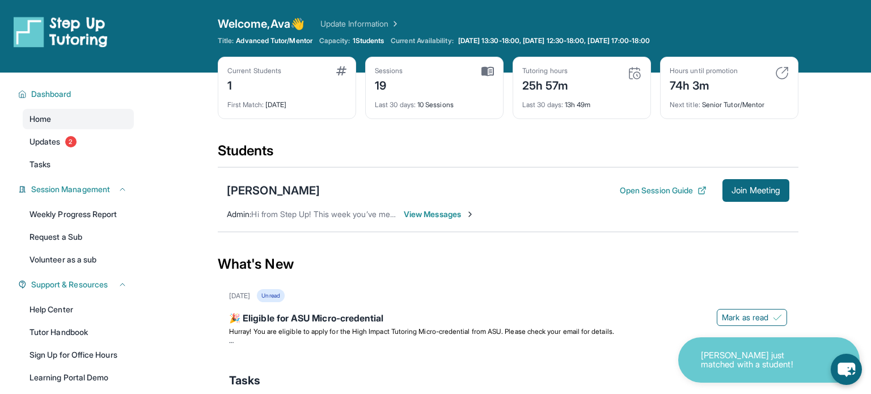 This screenshot has height=394, width=871. What do you see at coordinates (246, 104) in the screenshot?
I see `span: First Match :` at bounding box center [246, 104].